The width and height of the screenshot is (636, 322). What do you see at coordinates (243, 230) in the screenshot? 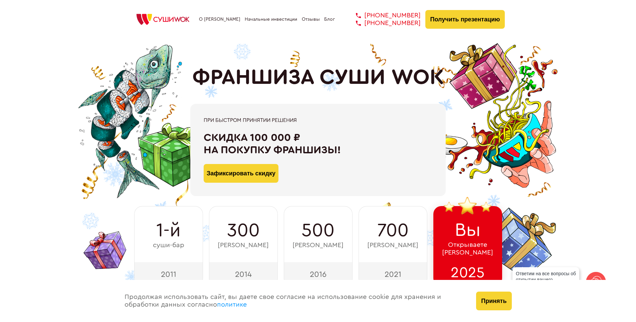
I see `span: 300` at bounding box center [243, 230].